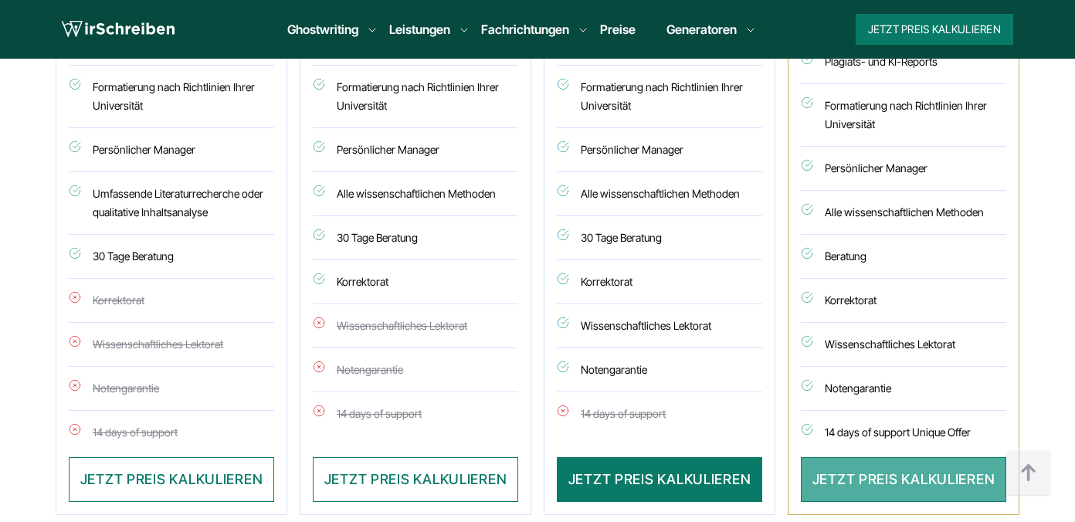 This screenshot has height=522, width=1075. What do you see at coordinates (525, 29) in the screenshot?
I see `a: Fachrichtungen` at bounding box center [525, 29].